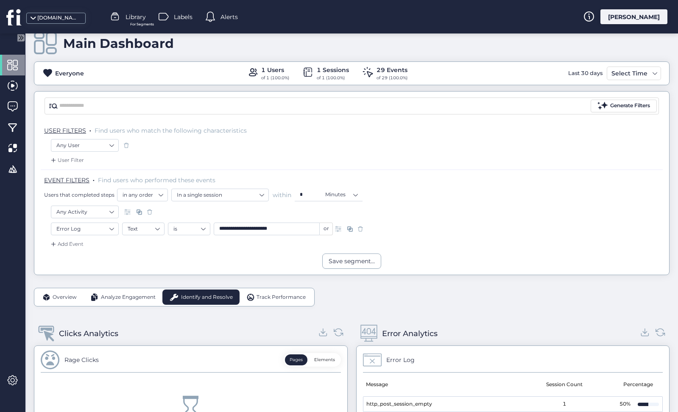  I want to click on span: USER FILTERS, so click(65, 131).